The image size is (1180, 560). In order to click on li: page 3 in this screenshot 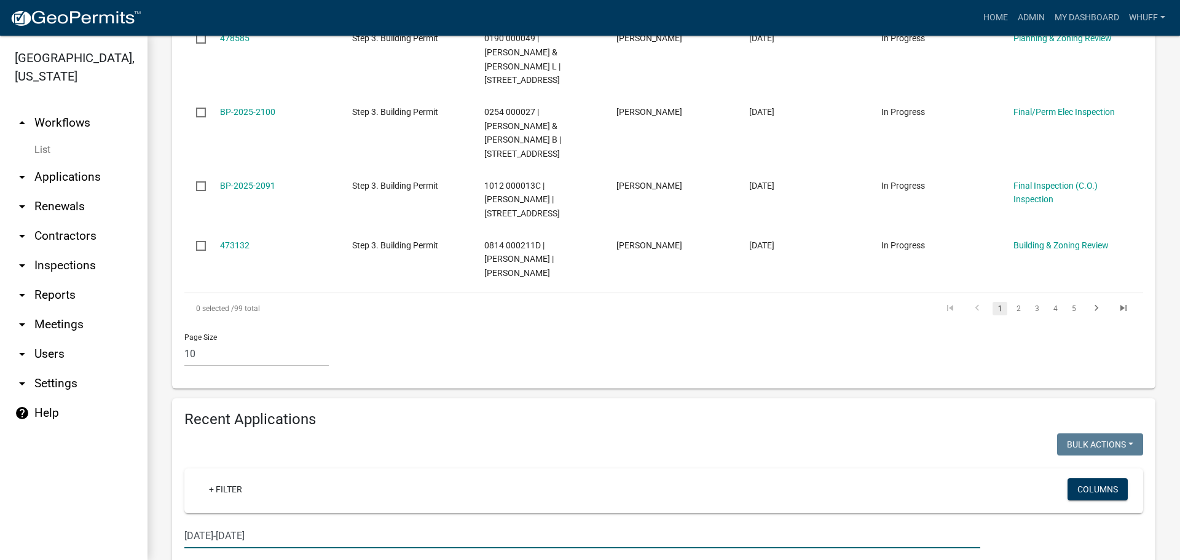, I will do `click(1037, 309)`.